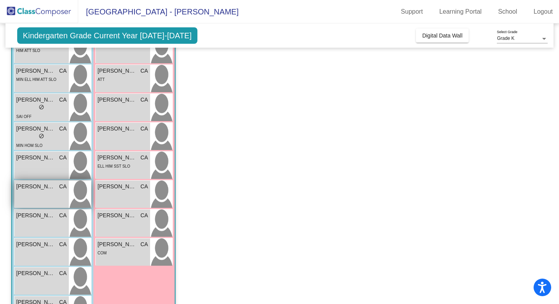  I want to click on span: Digital Data Wall, so click(442, 36).